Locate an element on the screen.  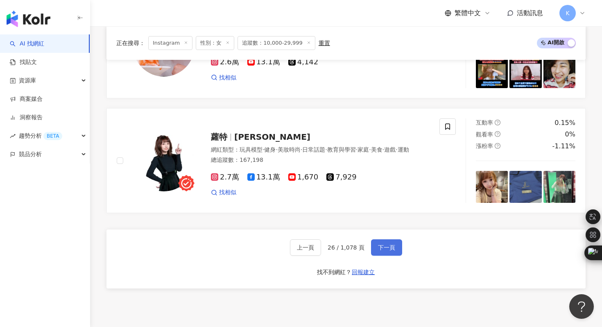
div: 0.15% is located at coordinates (564, 123).